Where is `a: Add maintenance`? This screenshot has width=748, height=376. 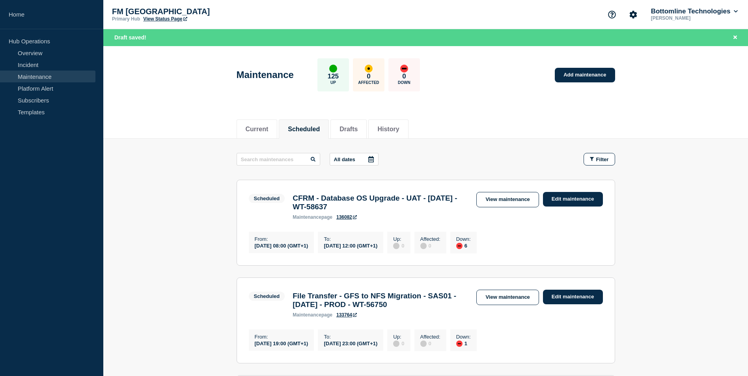
a: Add maintenance is located at coordinates (585, 75).